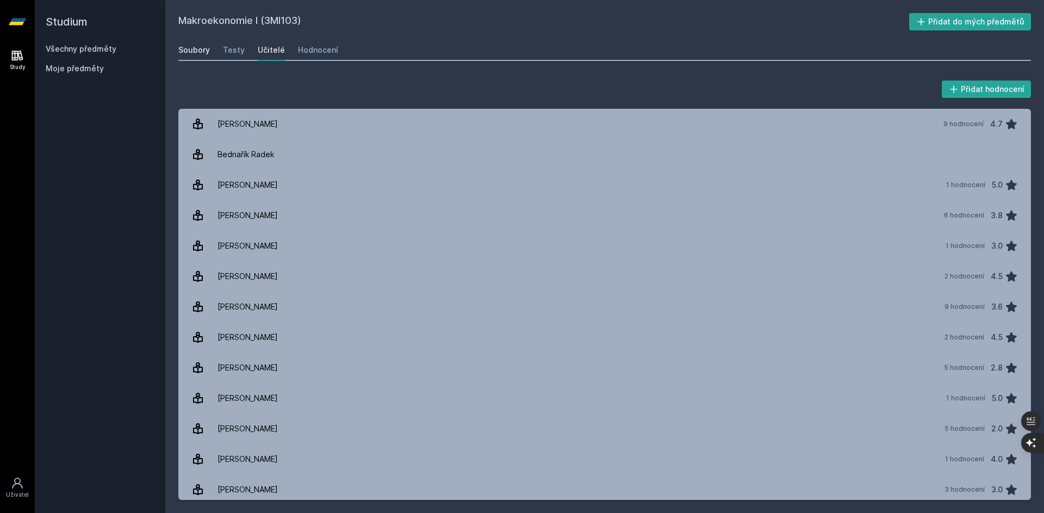 The height and width of the screenshot is (513, 1044). Describe the element at coordinates (194, 50) in the screenshot. I see `a: Soubory` at that location.